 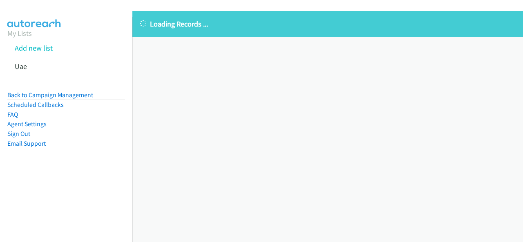 I want to click on a: FAQ, so click(x=13, y=114).